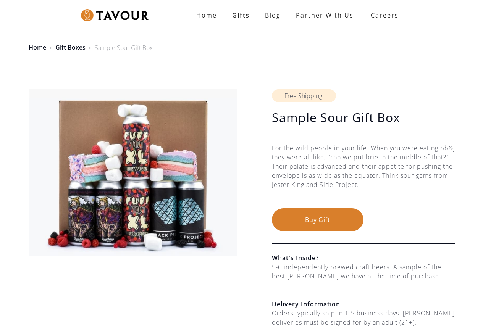  Describe the element at coordinates (206, 15) in the screenshot. I see `strong: Home` at that location.